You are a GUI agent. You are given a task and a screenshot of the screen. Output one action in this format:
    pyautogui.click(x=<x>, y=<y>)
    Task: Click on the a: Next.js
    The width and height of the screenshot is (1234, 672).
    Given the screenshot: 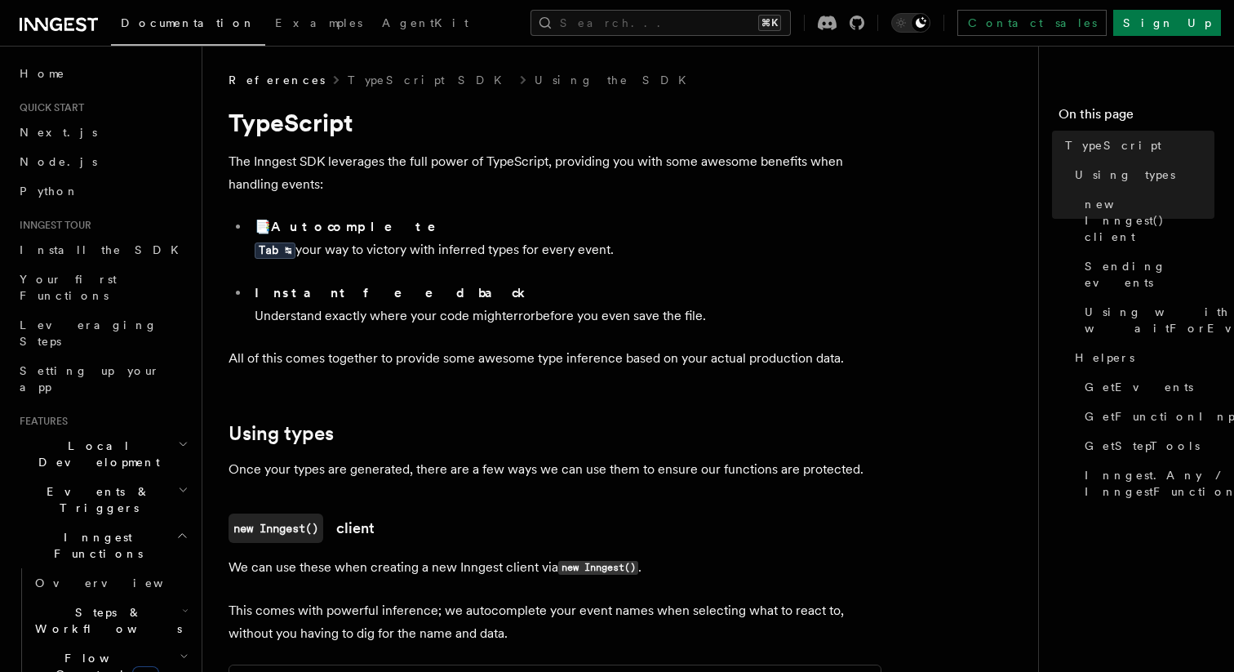 What is the action you would take?
    pyautogui.click(x=102, y=132)
    